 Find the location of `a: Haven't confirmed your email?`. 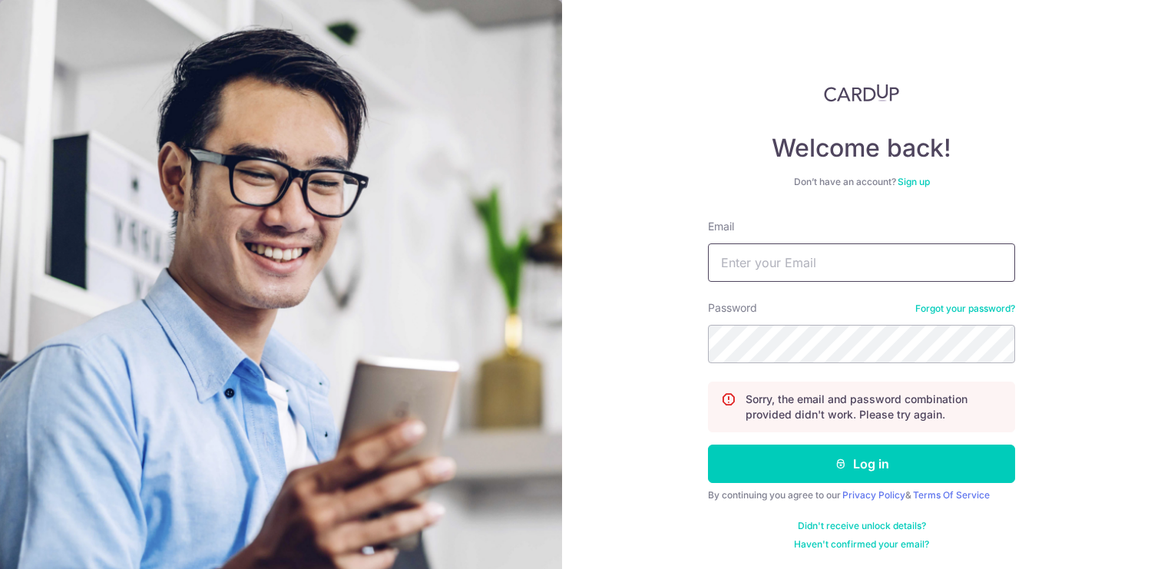

a: Haven't confirmed your email? is located at coordinates (862, 544).